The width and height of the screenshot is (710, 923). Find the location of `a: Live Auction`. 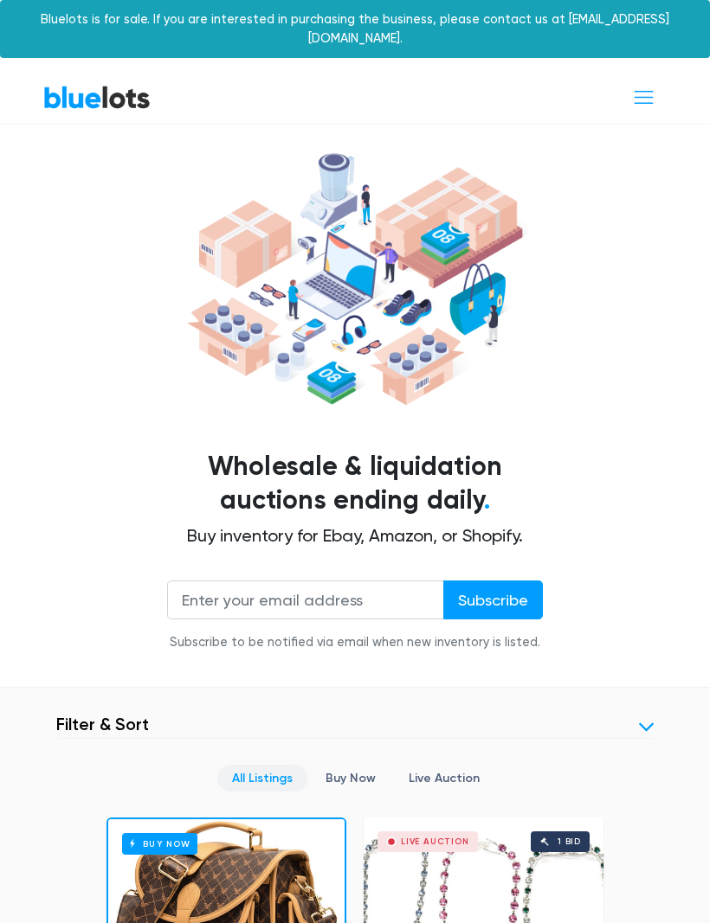

a: Live Auction is located at coordinates (444, 778).